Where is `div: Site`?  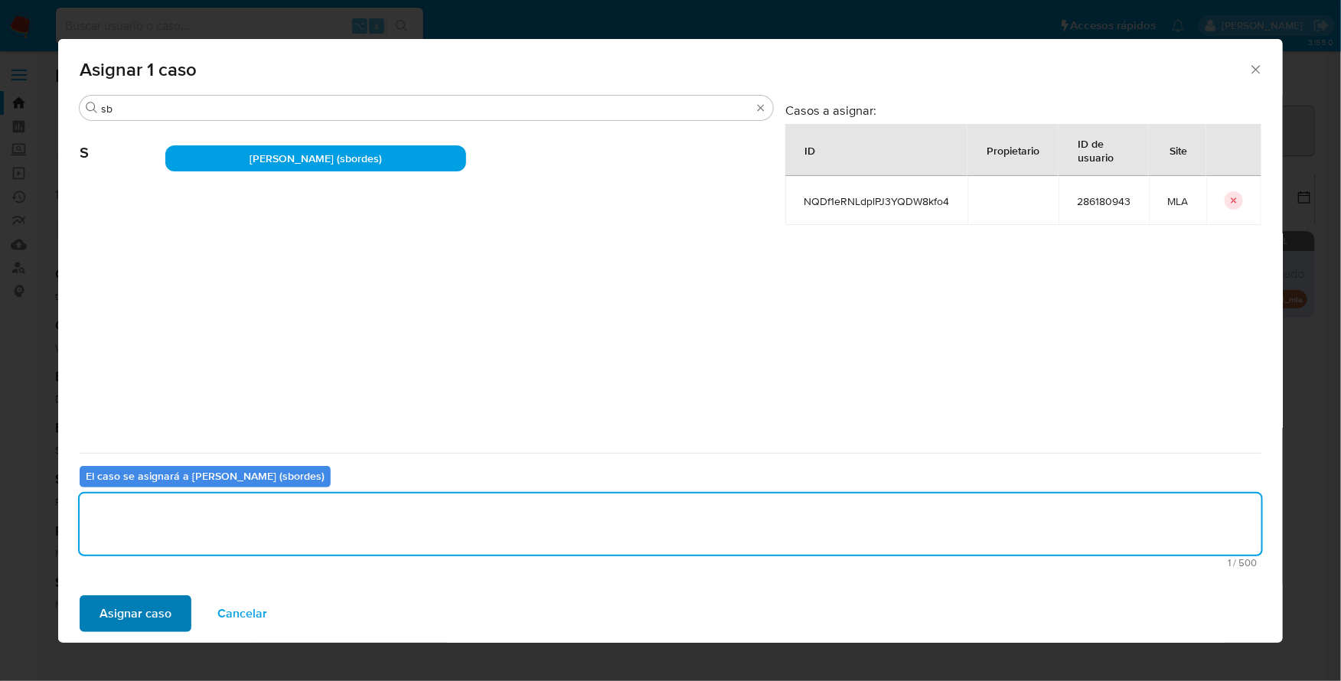
div: Site is located at coordinates (1178, 150).